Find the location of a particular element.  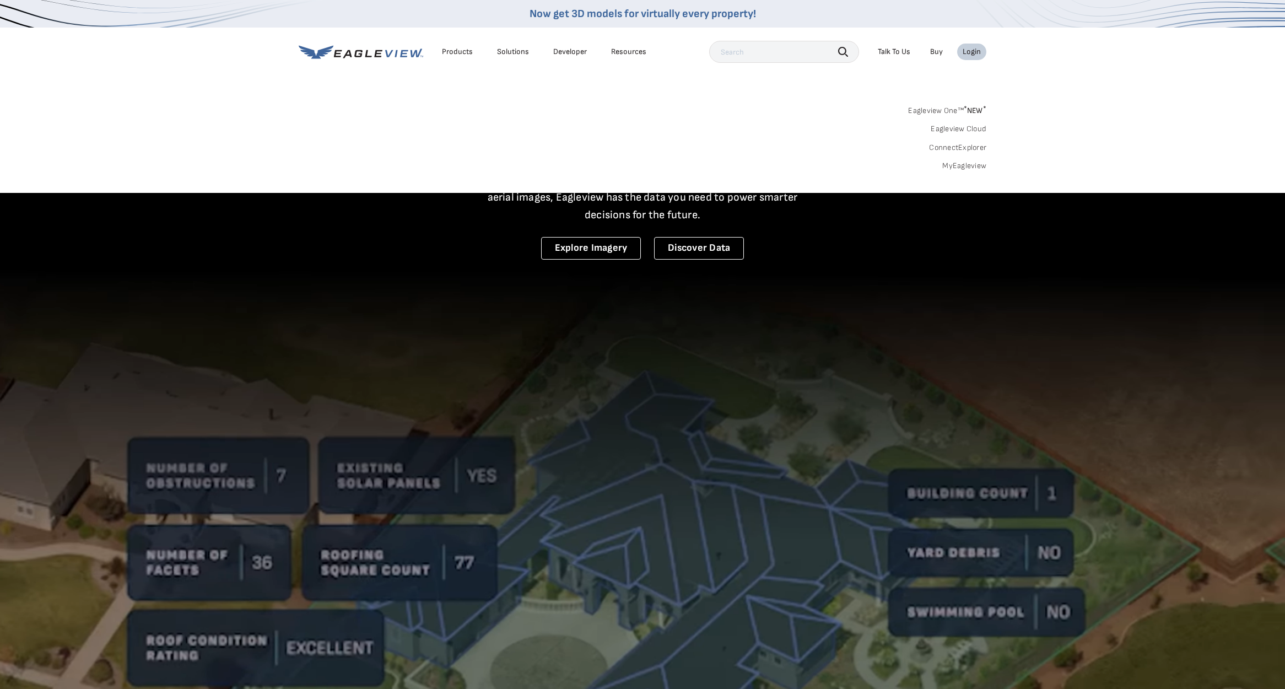

a: Eagleview One™*NEW* is located at coordinates (947, 109).